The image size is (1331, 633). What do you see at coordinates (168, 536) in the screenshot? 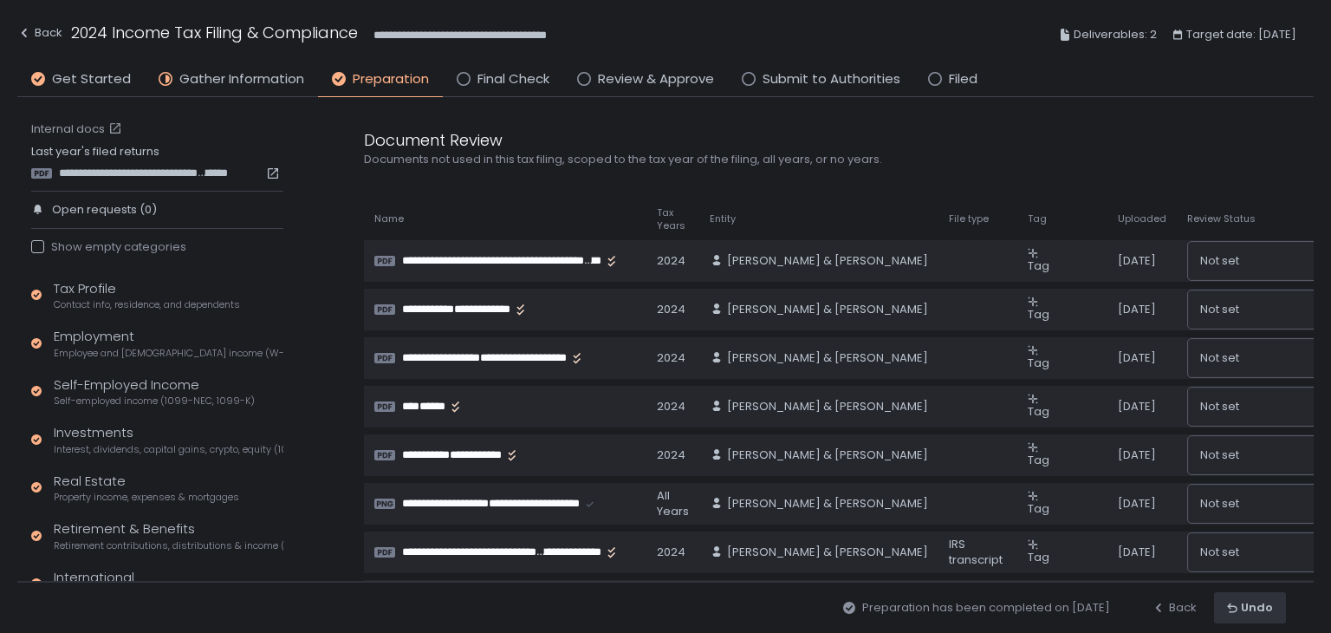
I see `div: Retirement & Benefits` at bounding box center [168, 536].